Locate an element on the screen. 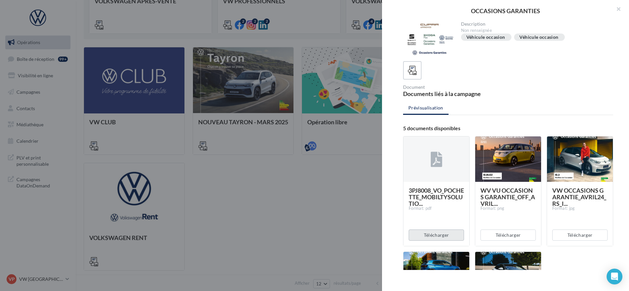 The image size is (629, 291). span: WV VU OCCASIONS GARANTIE_OFF_AVRIL... is located at coordinates (508, 197).